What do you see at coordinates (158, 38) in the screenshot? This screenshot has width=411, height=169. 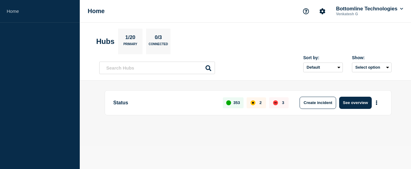 I see `p: 0/3` at bounding box center [158, 38].